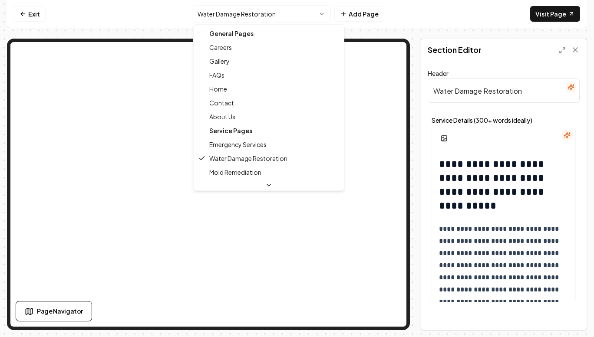 This screenshot has height=337, width=594. Describe the element at coordinates (220, 47) in the screenshot. I see `span: Careers` at that location.